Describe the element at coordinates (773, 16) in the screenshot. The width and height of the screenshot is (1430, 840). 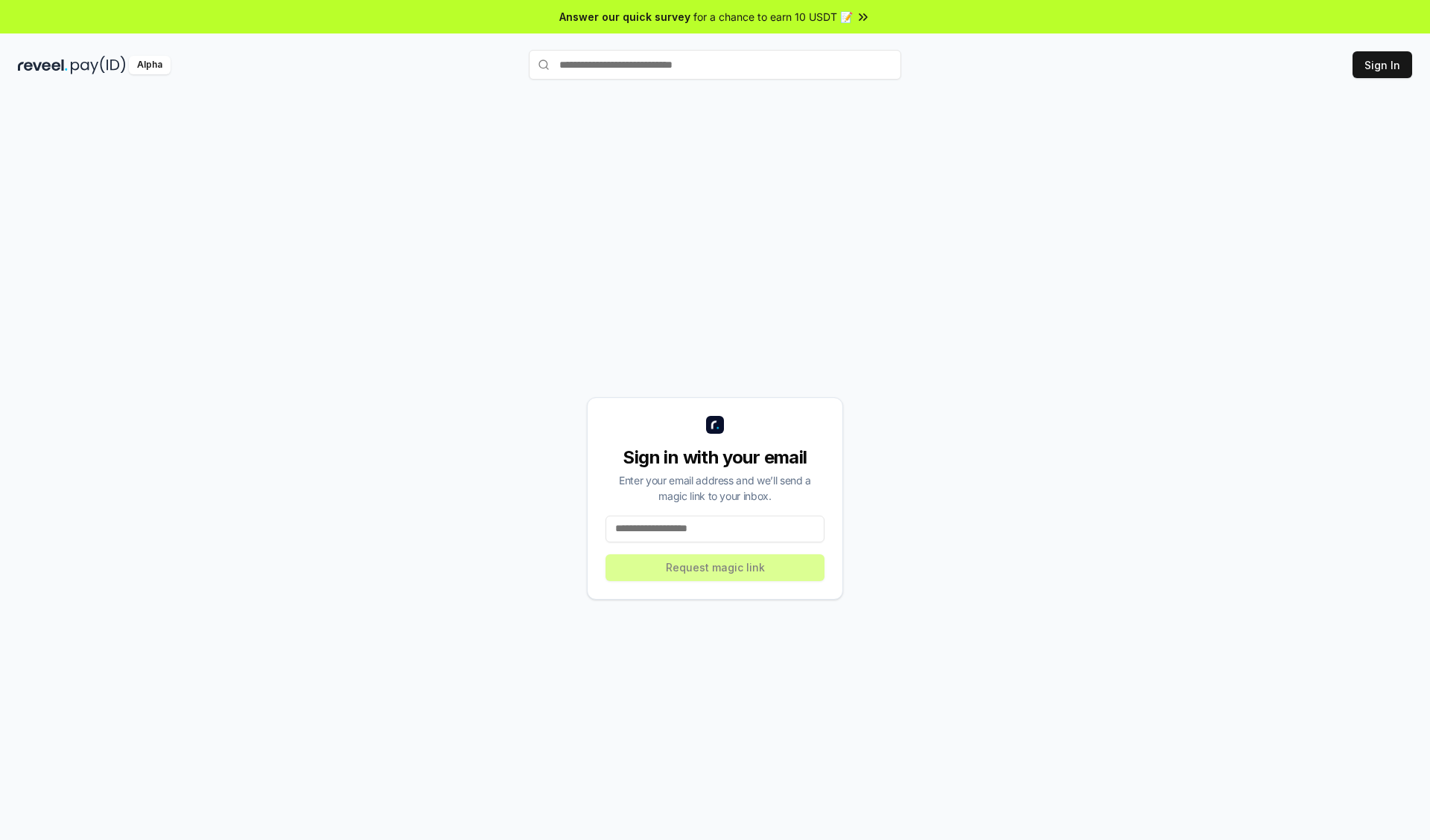
I see `span: for a chance to earn 10 USDT 📝` at that location.